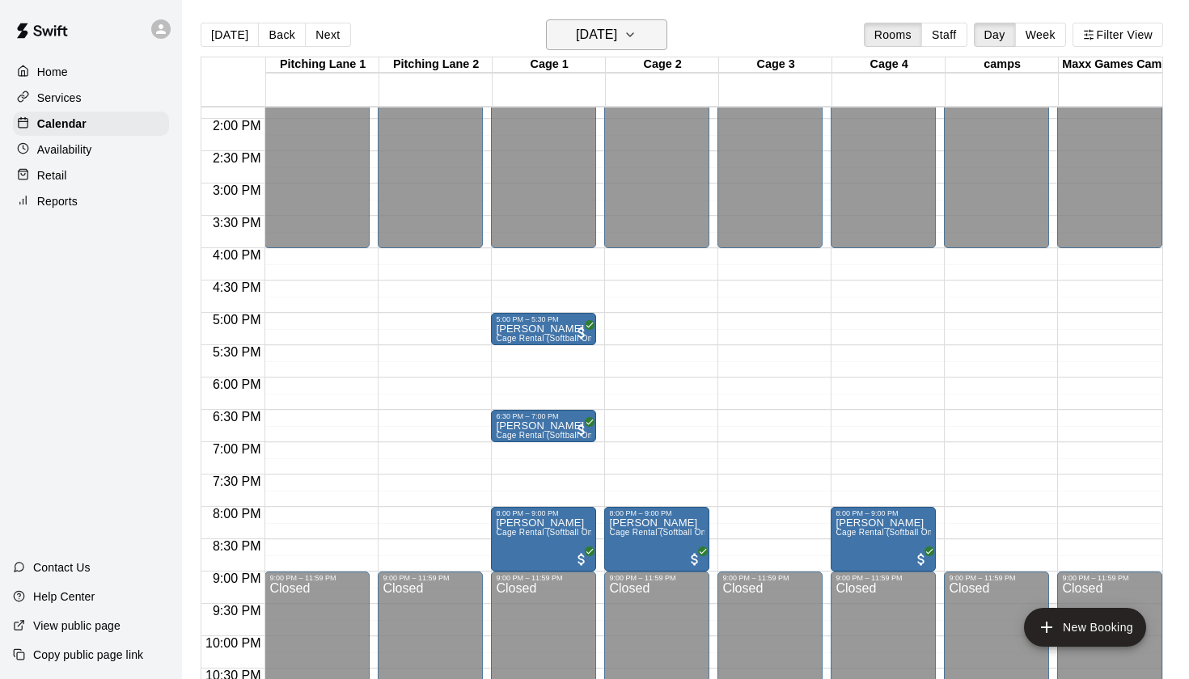 The height and width of the screenshot is (679, 1189). What do you see at coordinates (91, 150) in the screenshot?
I see `a: Availability` at bounding box center [91, 150].